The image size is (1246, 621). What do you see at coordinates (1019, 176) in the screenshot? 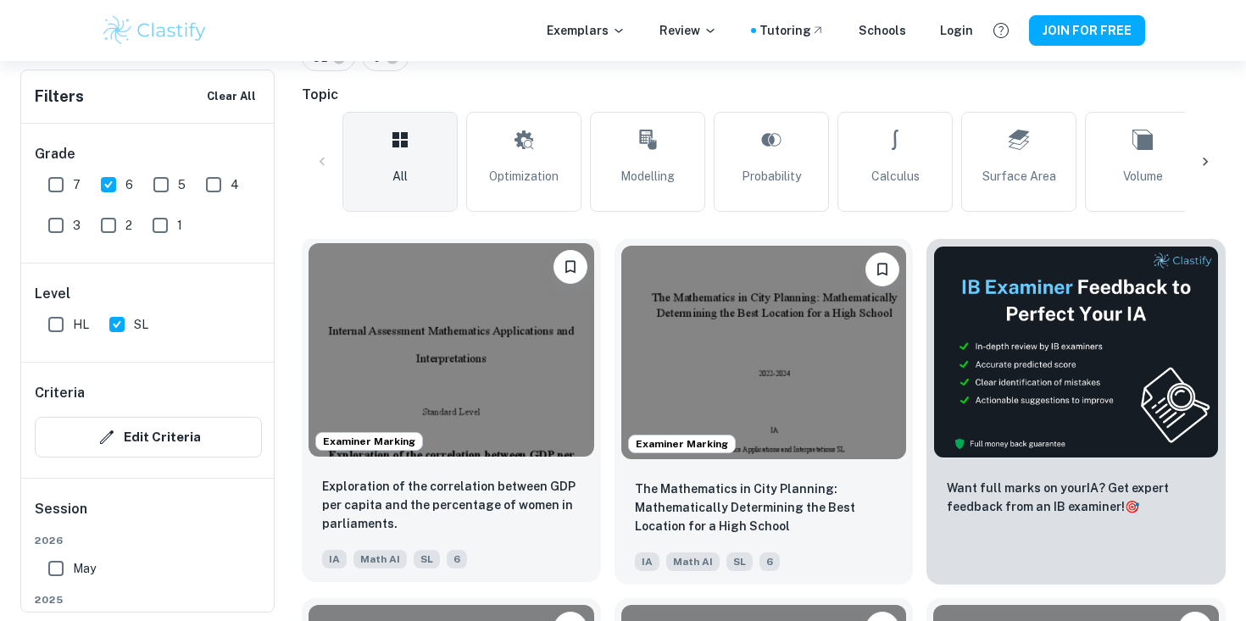
I see `span: Surface Area` at bounding box center [1019, 176].